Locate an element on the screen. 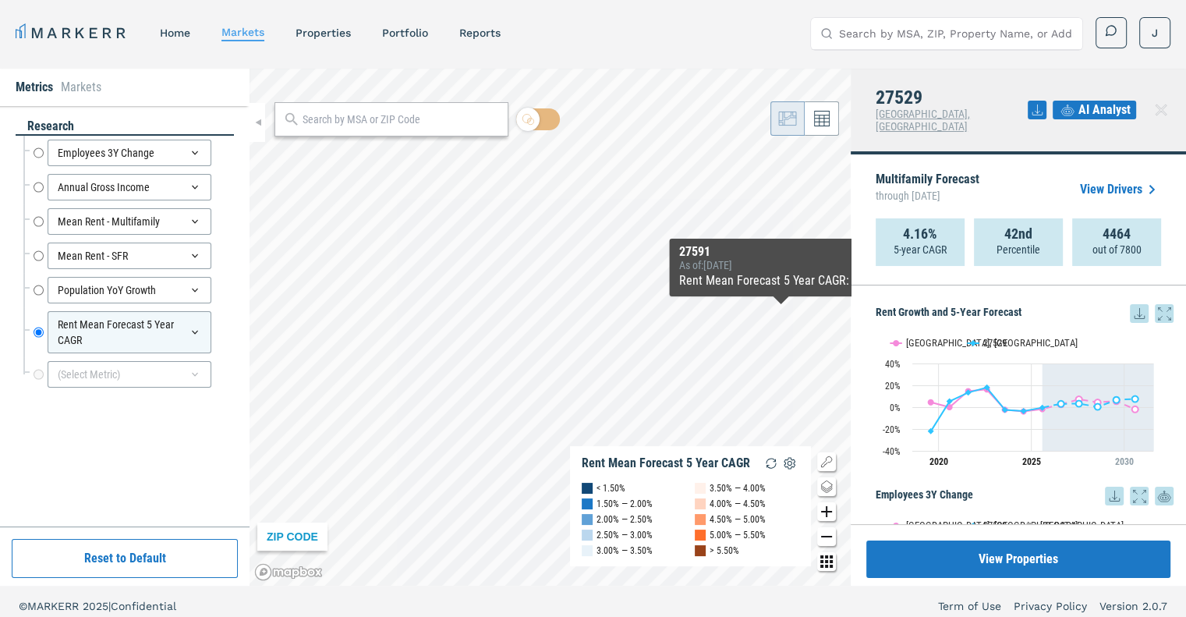  li: Markets is located at coordinates (81, 87).